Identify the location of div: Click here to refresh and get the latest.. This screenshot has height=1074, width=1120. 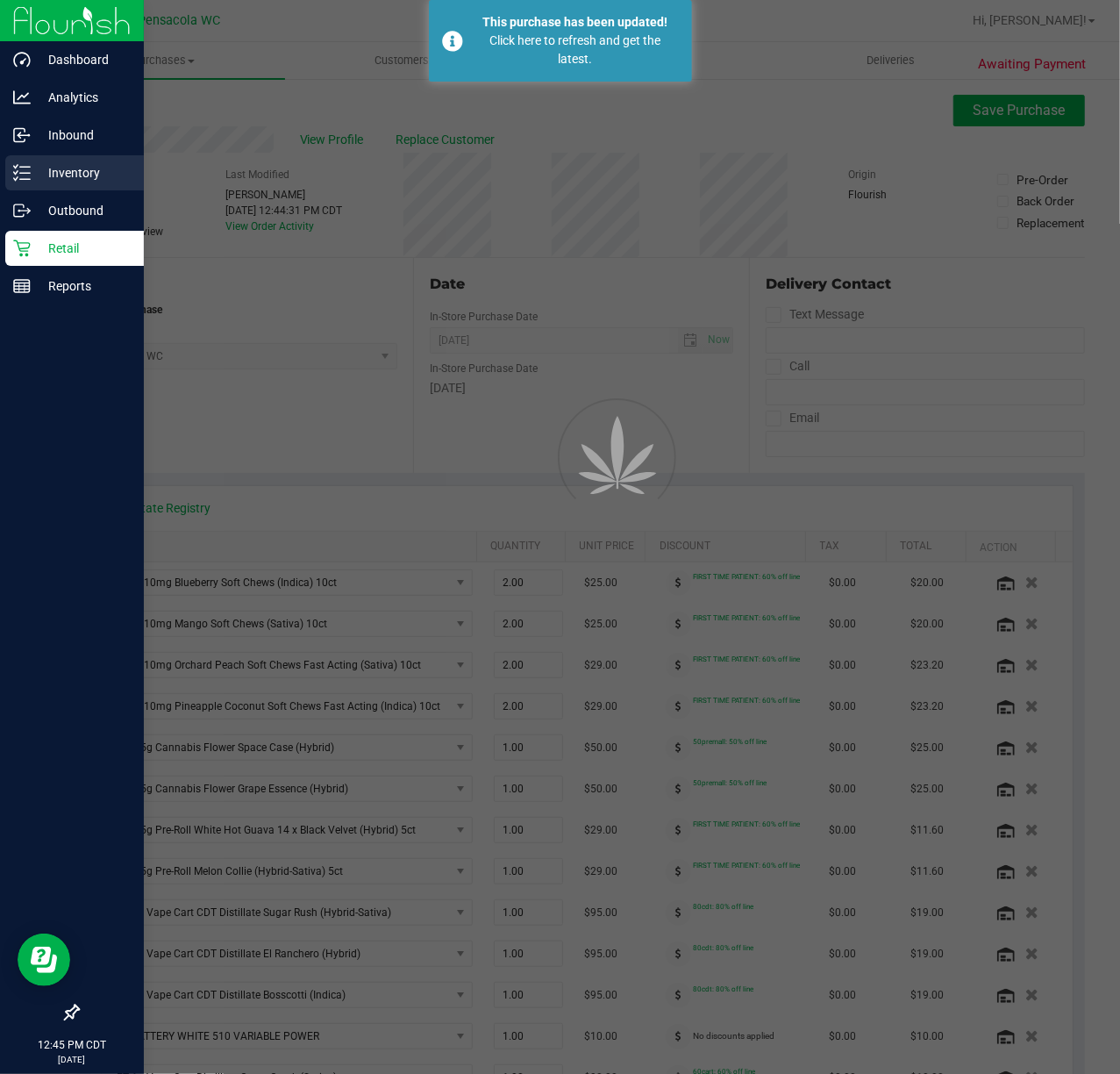
(576, 50).